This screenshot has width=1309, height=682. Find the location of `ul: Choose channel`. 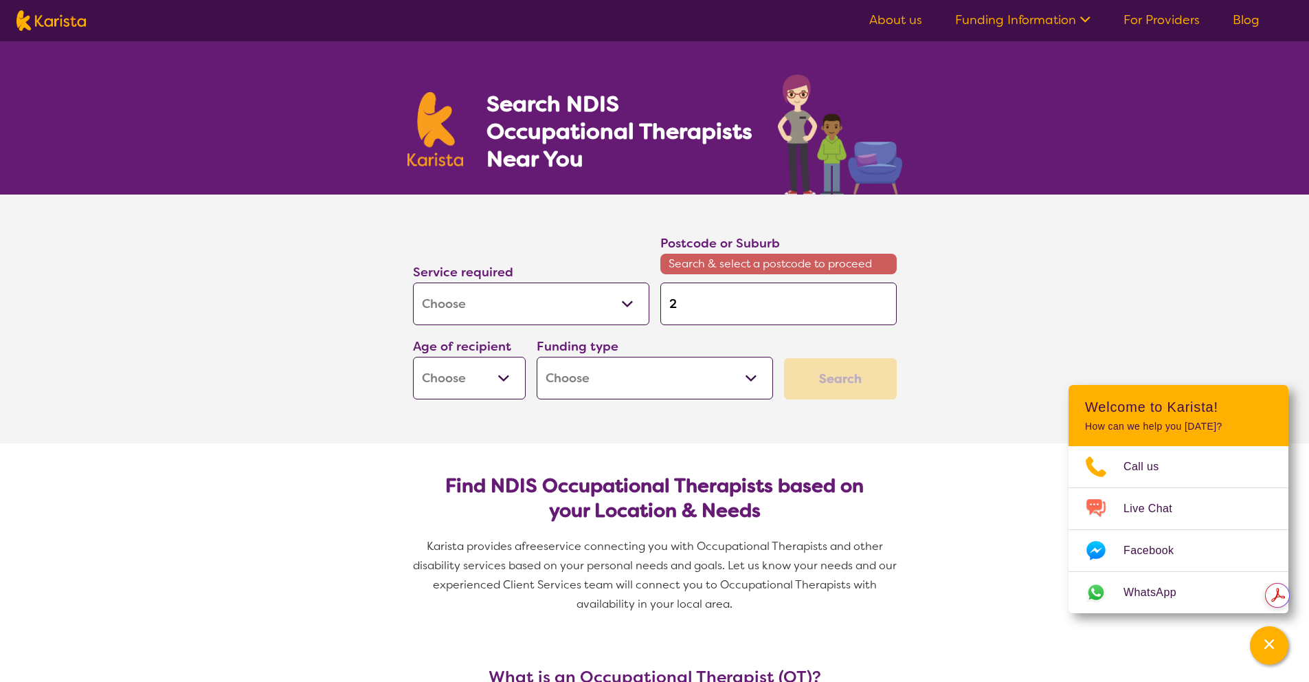

ul: Choose channel is located at coordinates (1179, 529).